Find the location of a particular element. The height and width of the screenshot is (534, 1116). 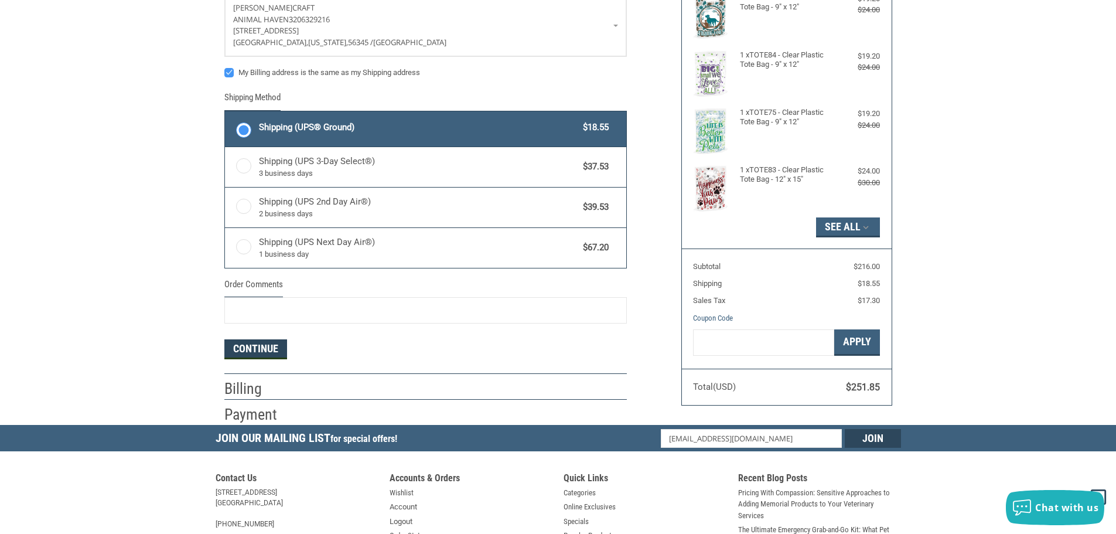

input: Email is located at coordinates (751, 438).